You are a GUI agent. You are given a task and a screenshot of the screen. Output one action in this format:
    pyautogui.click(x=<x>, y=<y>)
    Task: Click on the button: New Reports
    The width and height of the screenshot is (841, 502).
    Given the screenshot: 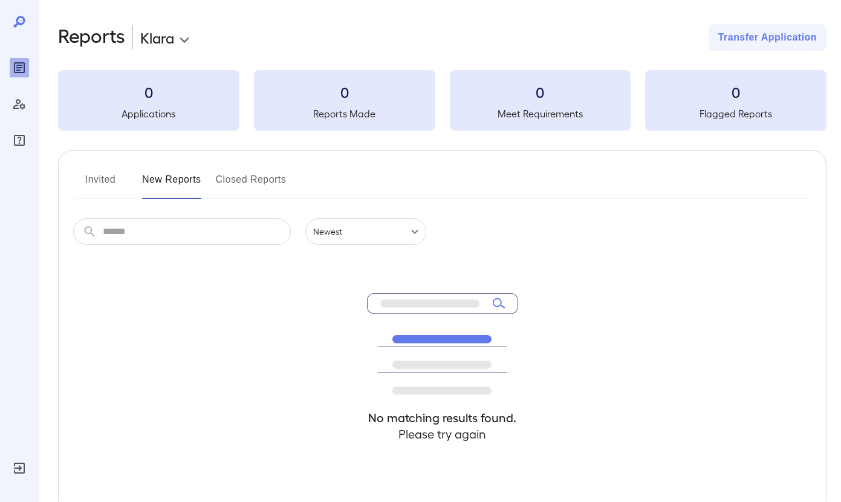 What is the action you would take?
    pyautogui.click(x=172, y=184)
    